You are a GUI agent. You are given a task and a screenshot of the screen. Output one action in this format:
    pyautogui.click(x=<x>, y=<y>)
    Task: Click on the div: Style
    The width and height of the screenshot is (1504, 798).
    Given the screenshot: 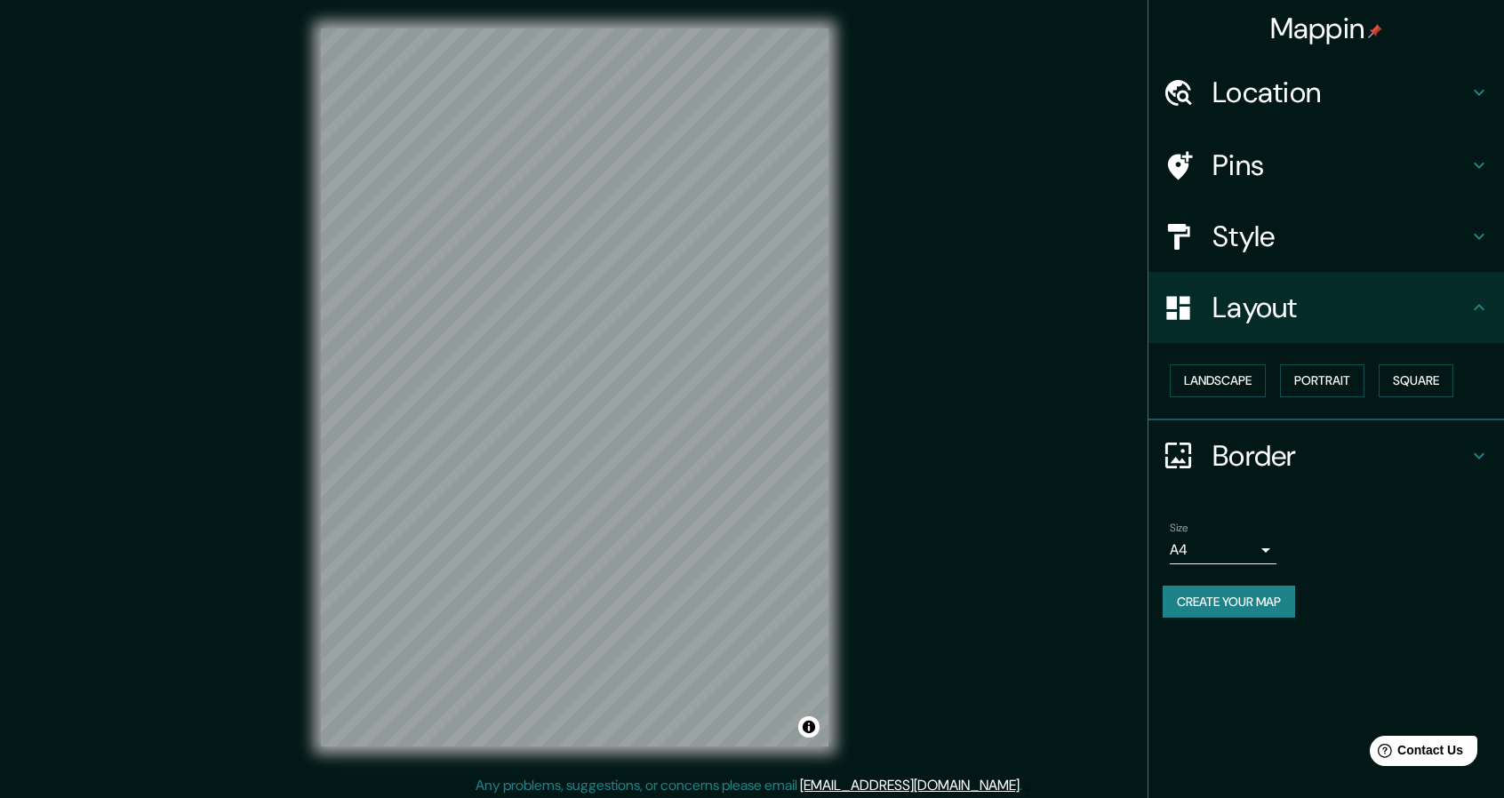 What is the action you would take?
    pyautogui.click(x=1326, y=236)
    